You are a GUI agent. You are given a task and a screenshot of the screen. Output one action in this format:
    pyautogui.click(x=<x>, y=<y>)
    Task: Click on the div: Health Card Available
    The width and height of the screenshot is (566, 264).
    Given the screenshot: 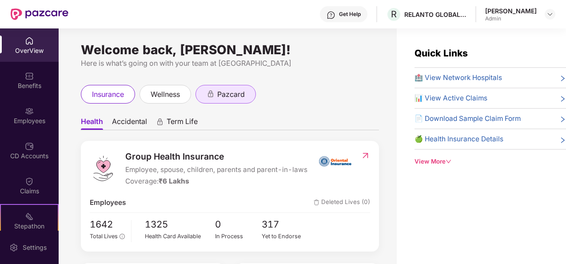 What is the action you would take?
    pyautogui.click(x=180, y=236)
    